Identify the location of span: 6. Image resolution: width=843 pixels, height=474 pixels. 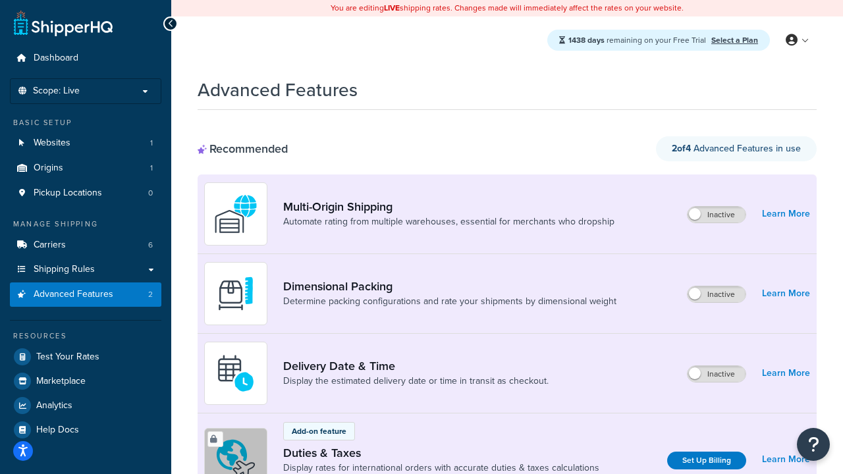
(150, 245).